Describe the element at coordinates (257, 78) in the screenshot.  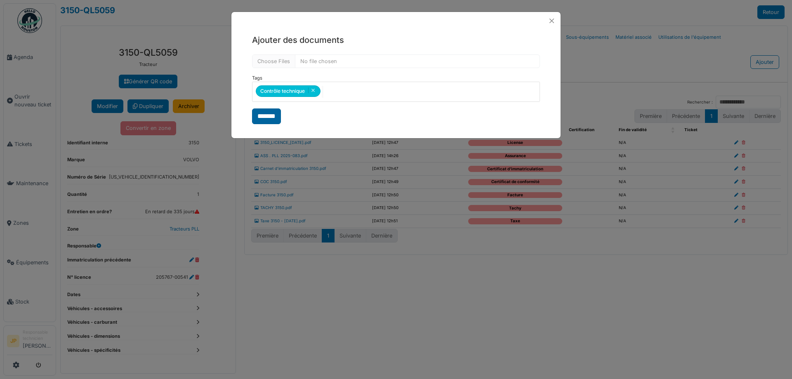
I see `label: Tags` at that location.